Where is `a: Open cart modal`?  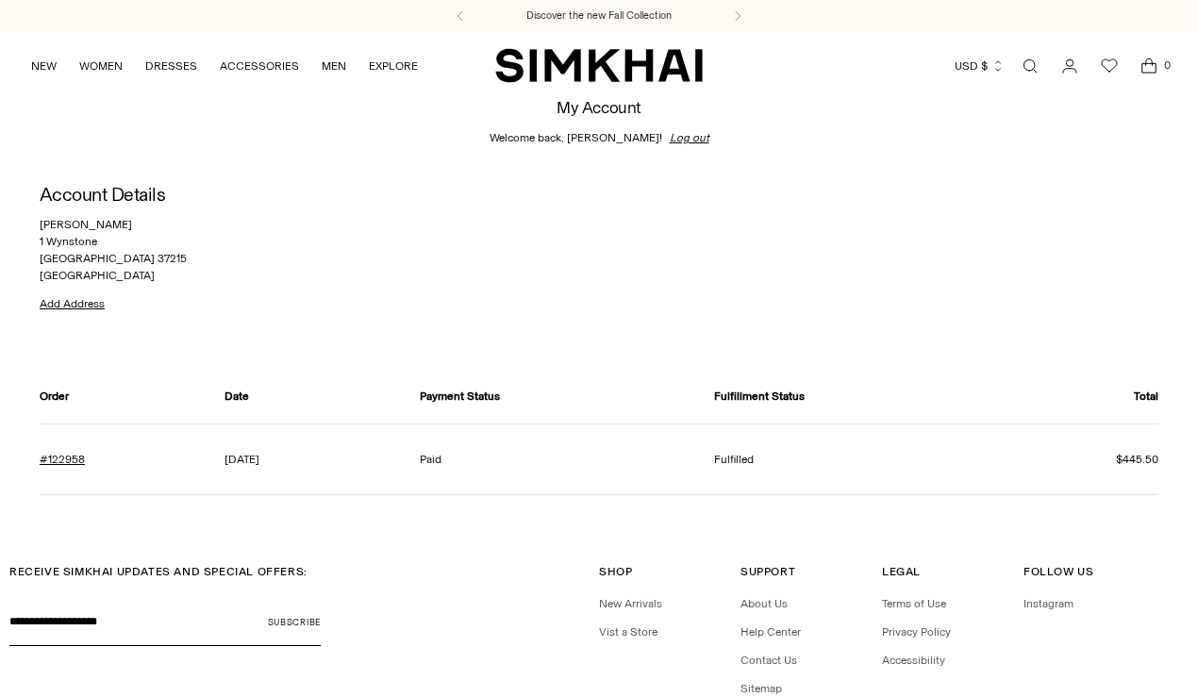
a: Open cart modal is located at coordinates (1149, 66).